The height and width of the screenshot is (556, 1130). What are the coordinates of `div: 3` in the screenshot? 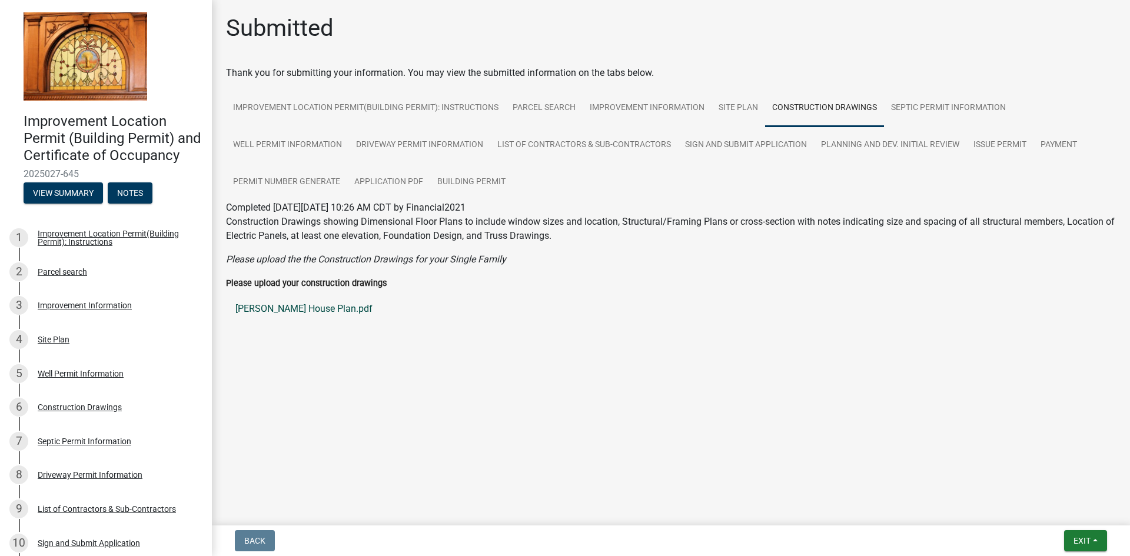 It's located at (19, 305).